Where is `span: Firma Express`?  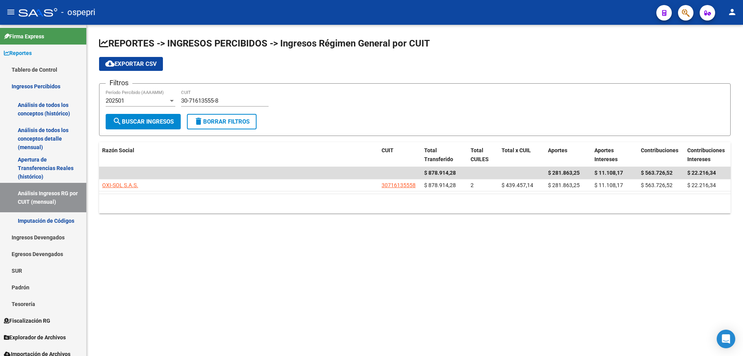 span: Firma Express is located at coordinates (24, 36).